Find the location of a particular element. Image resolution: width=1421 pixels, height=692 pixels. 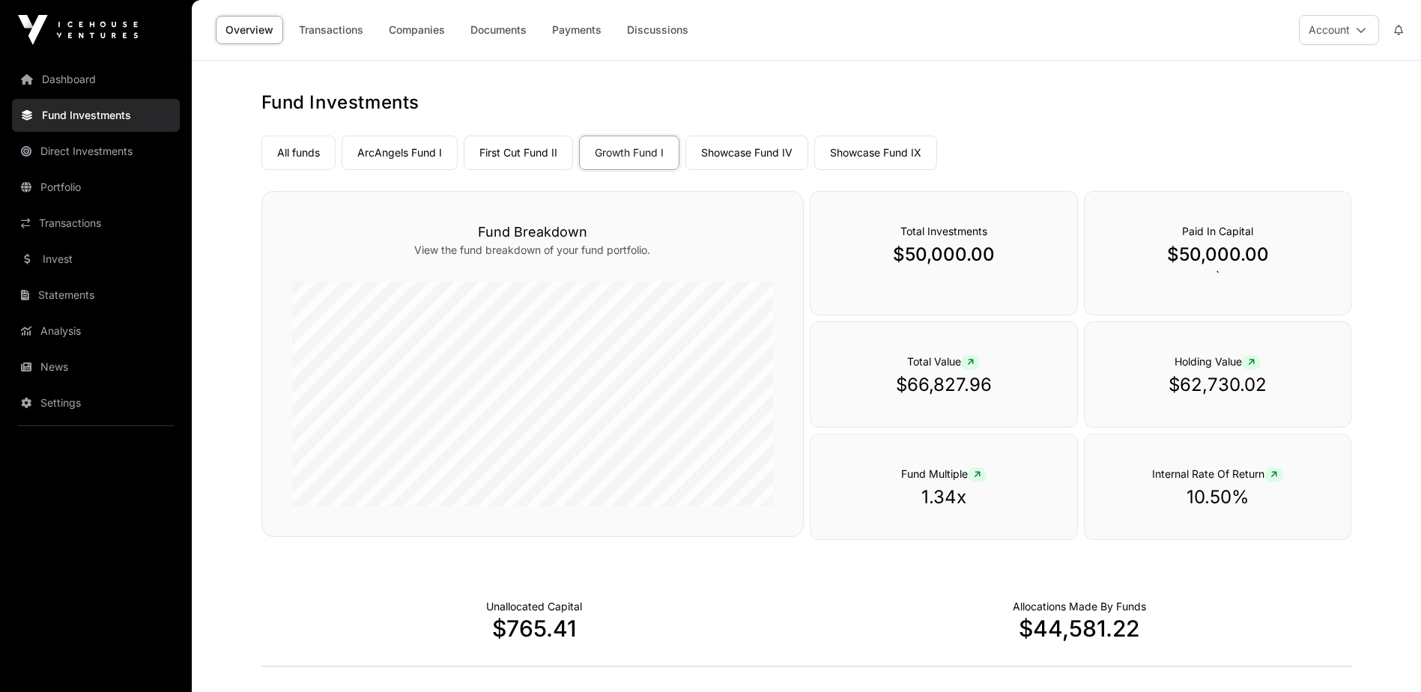

p: $44,581.22 is located at coordinates (1079, 628).